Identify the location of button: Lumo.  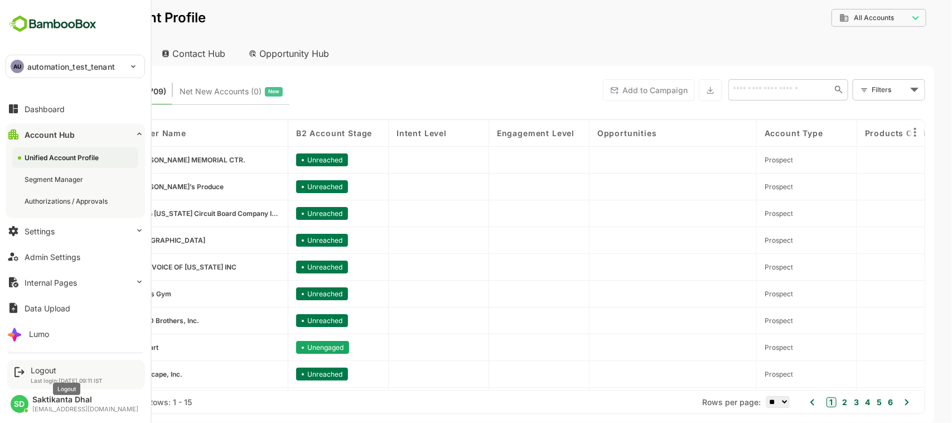
(75, 333).